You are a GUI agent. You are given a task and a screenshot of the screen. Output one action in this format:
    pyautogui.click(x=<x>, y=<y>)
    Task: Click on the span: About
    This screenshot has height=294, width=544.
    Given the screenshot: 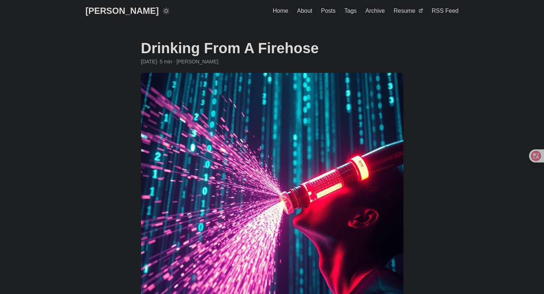 What is the action you would take?
    pyautogui.click(x=305, y=11)
    